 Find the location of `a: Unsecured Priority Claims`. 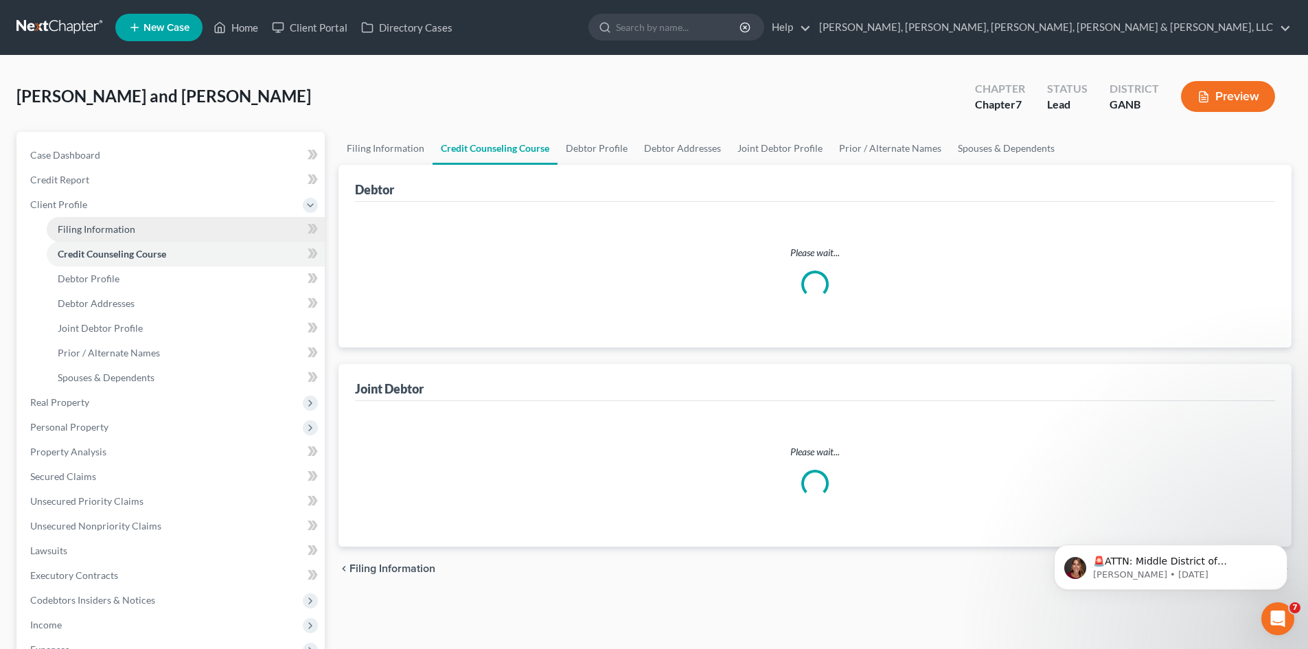

a: Unsecured Priority Claims is located at coordinates (172, 501).